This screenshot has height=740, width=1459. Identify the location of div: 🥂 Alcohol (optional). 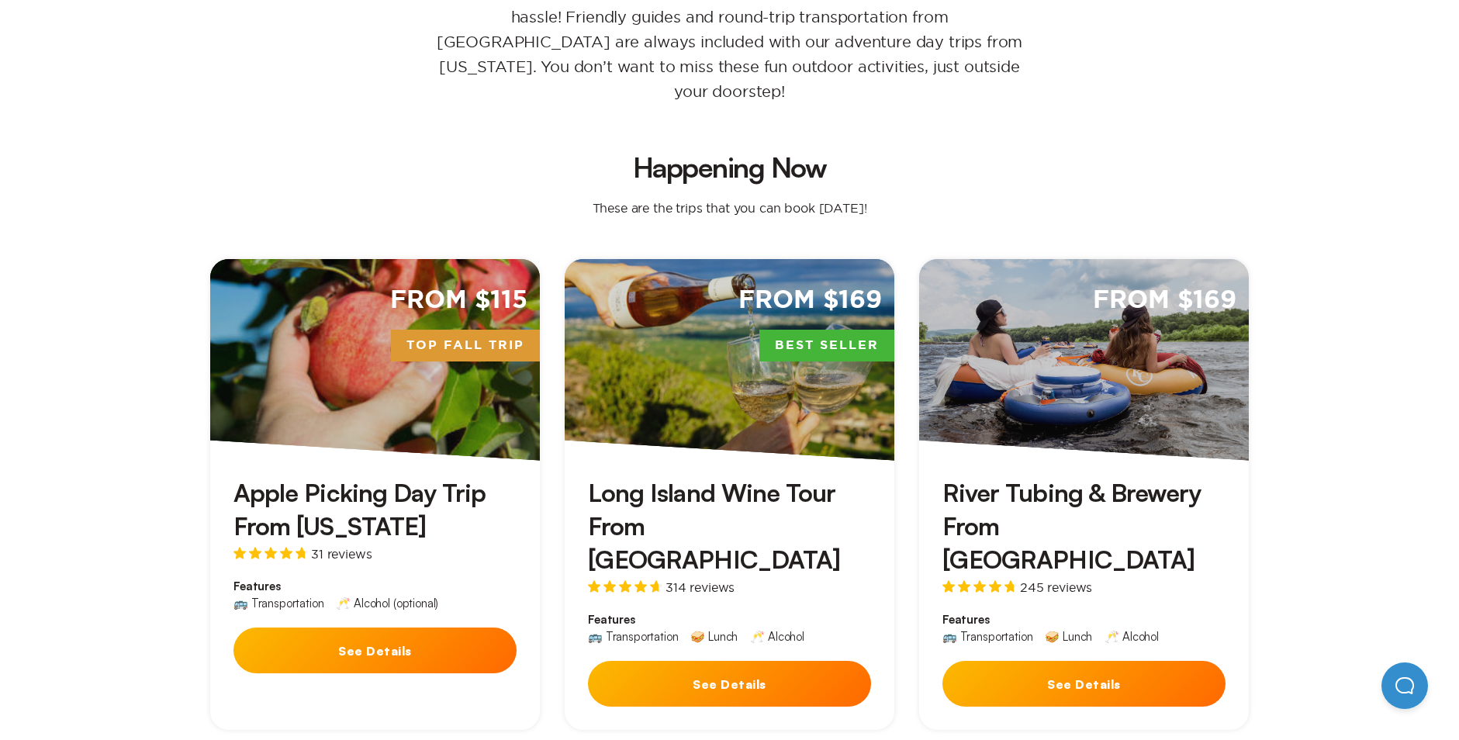
(387, 603).